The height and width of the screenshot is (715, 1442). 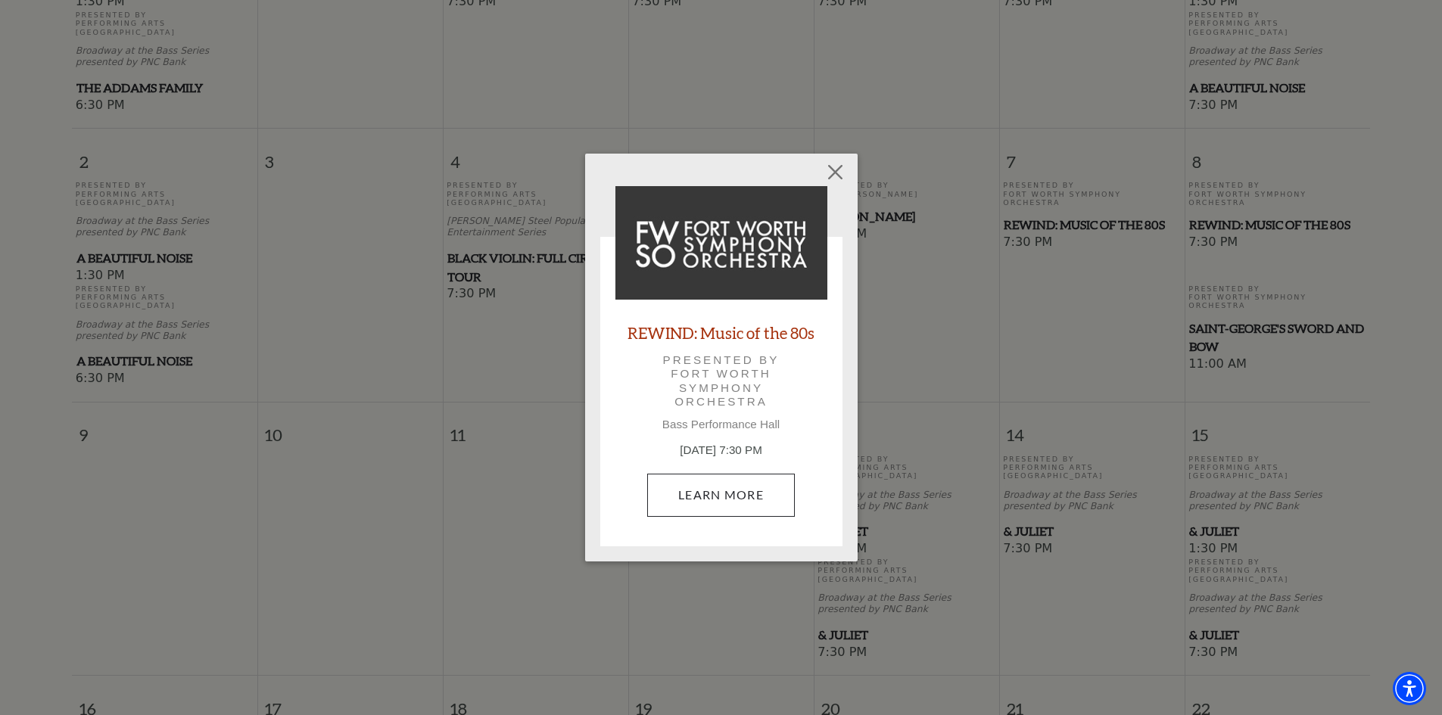 What do you see at coordinates (721, 243) in the screenshot?
I see `img: REWIND: Music of the 80s` at bounding box center [721, 243].